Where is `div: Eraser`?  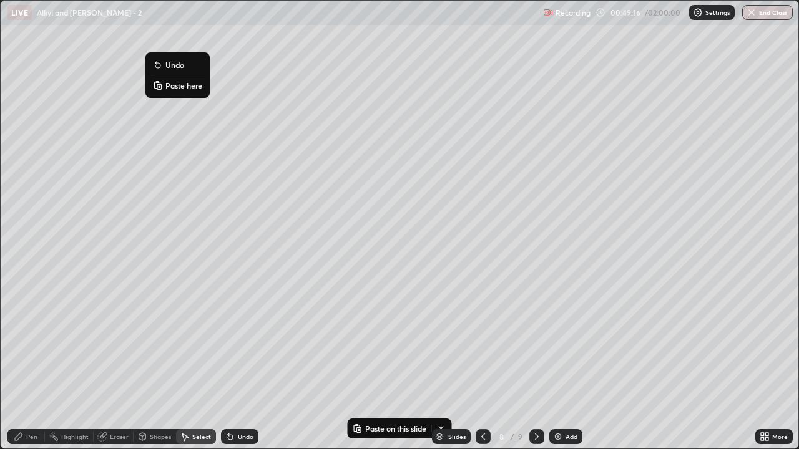 div: Eraser is located at coordinates (119, 437).